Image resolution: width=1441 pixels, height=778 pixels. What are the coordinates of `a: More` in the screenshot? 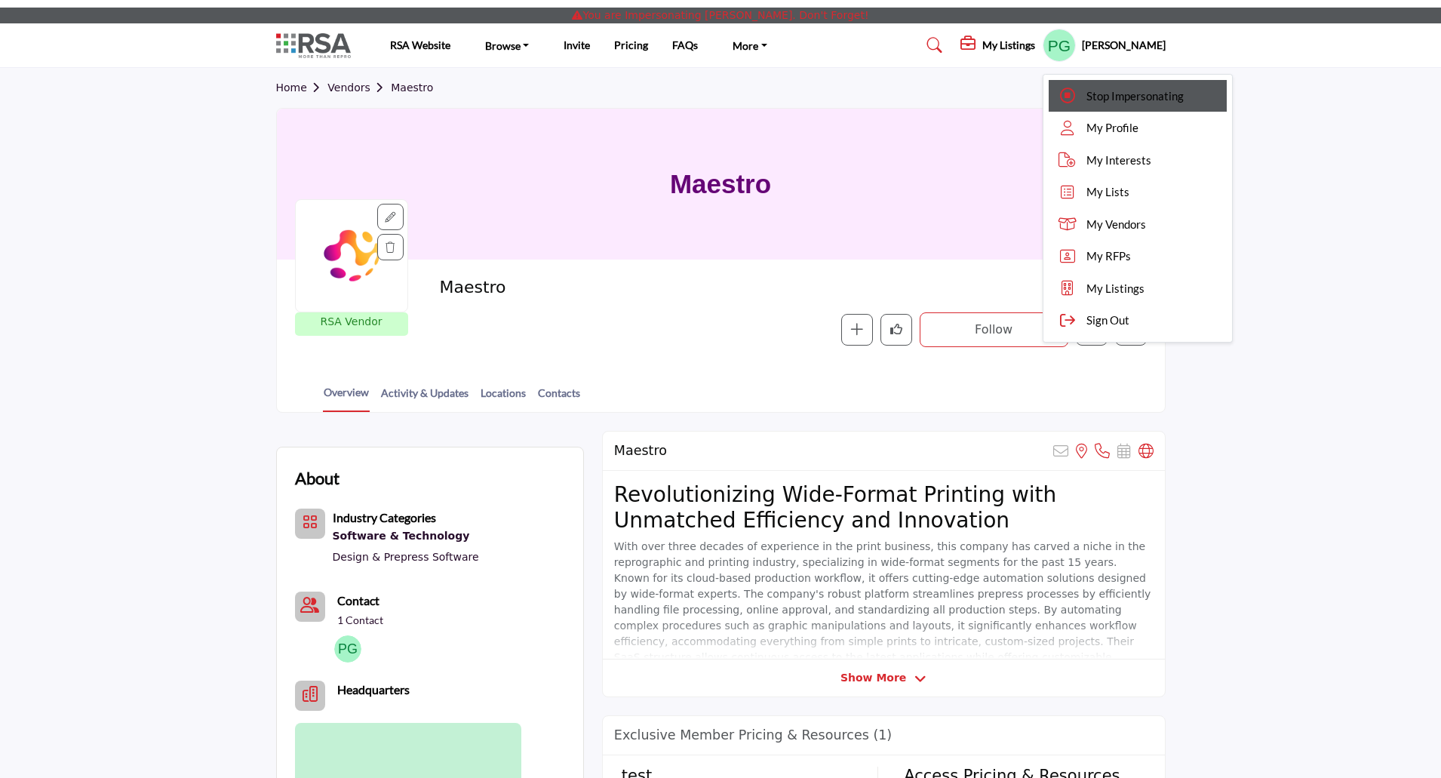 It's located at (750, 45).